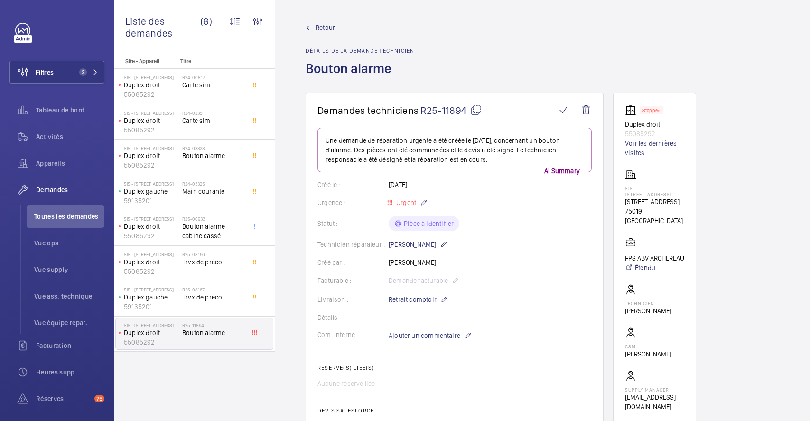 This screenshot has width=810, height=421. Describe the element at coordinates (214, 325) in the screenshot. I see `h2: R25-11894` at that location.